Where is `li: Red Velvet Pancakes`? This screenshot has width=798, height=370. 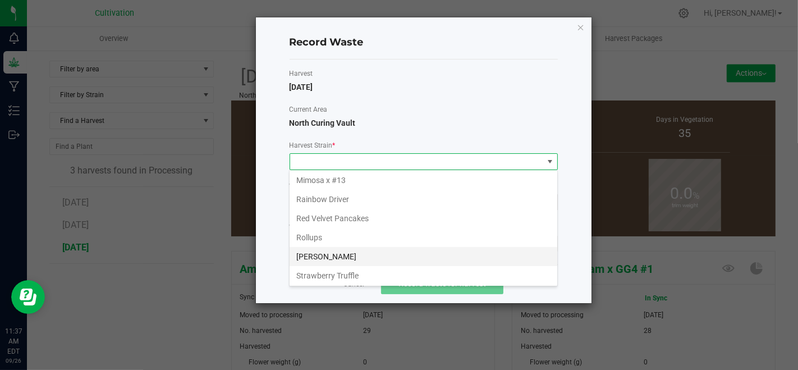 li: Red Velvet Pancakes is located at coordinates (423, 218).